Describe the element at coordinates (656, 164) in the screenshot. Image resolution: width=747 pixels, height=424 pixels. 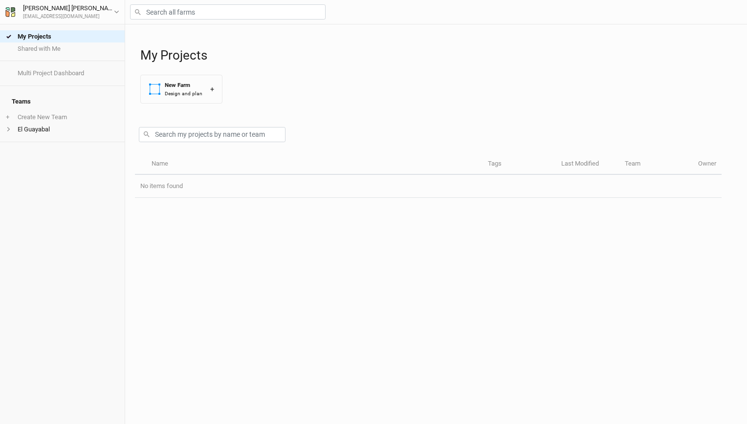
I see `th: Team` at that location.